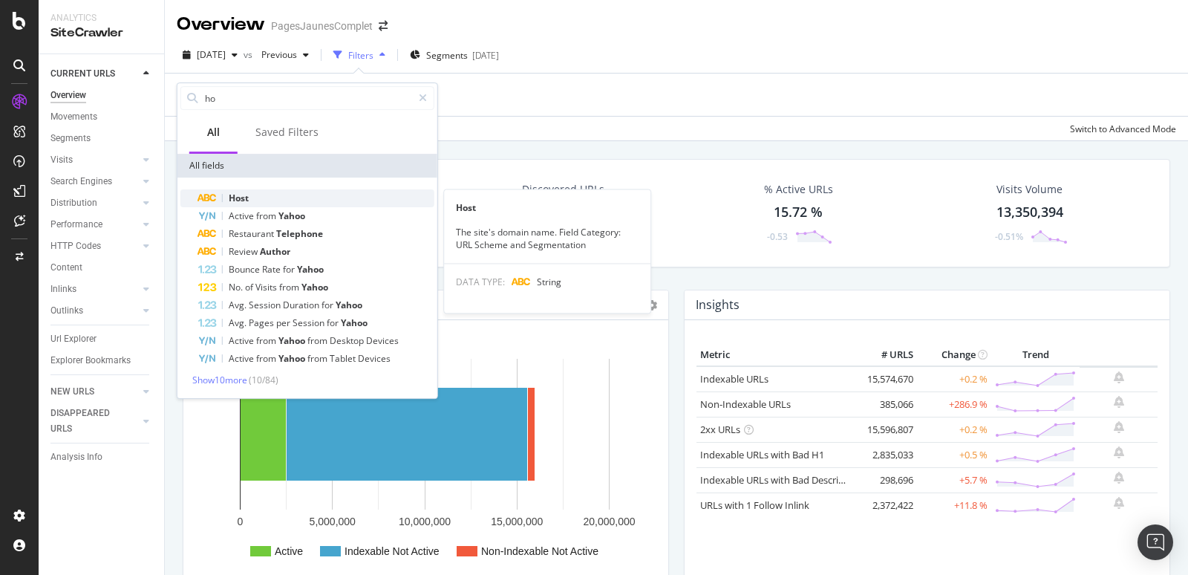  What do you see at coordinates (94, 421) in the screenshot?
I see `a: DISAPPEARED URLS` at bounding box center [94, 421].